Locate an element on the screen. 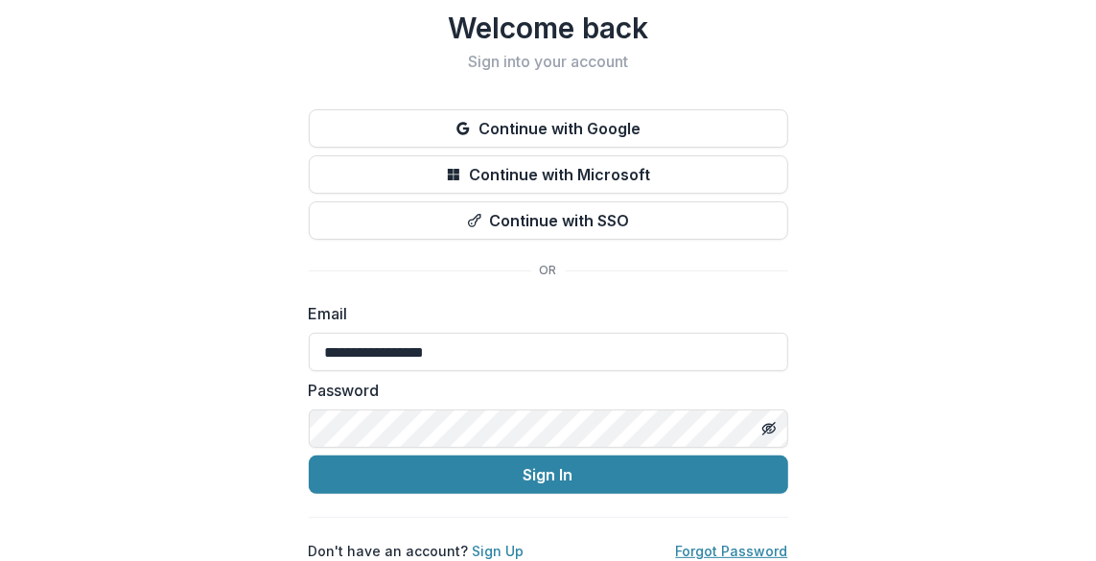 The image size is (1096, 561). h2: Sign into your account is located at coordinates (548, 61).